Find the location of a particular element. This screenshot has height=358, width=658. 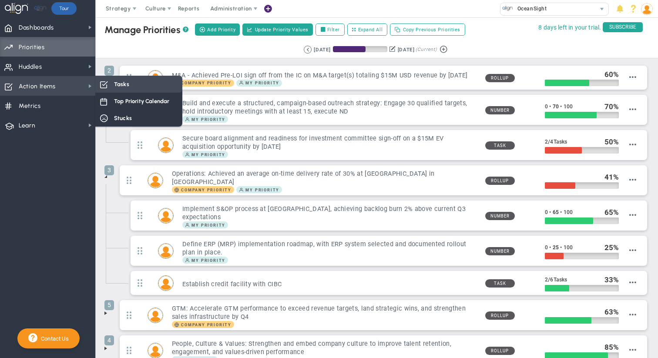

h3: Build and execute a structured, campaign-based outreach strategy: Engage 30 qualified targets, ho... is located at coordinates (330, 107).